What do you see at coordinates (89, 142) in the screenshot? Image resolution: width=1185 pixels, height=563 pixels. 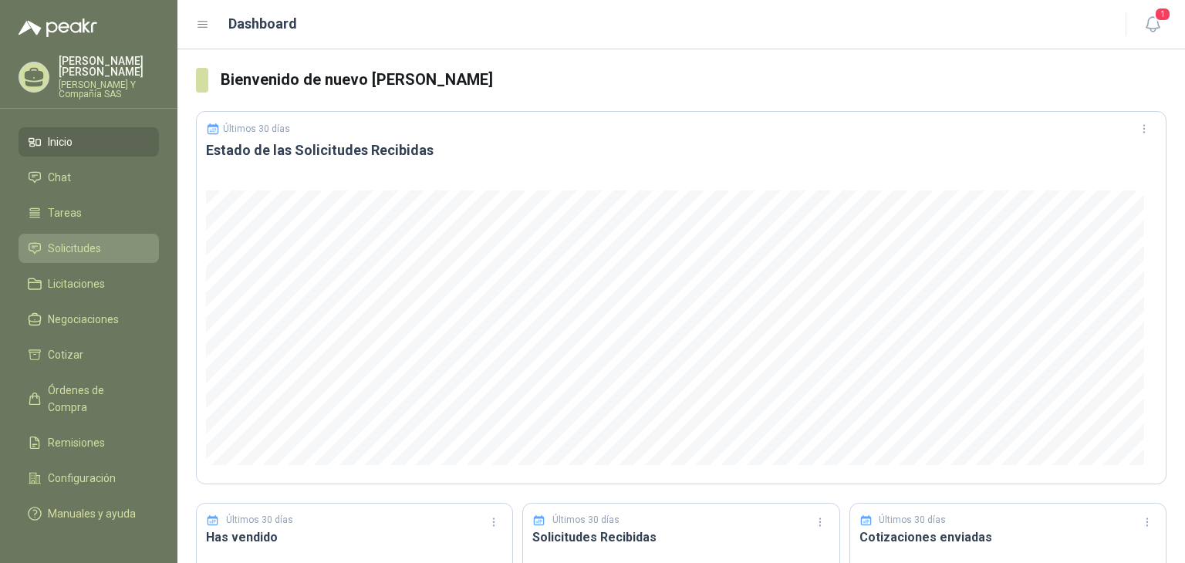 I see `a: Inicio` at bounding box center [89, 142].